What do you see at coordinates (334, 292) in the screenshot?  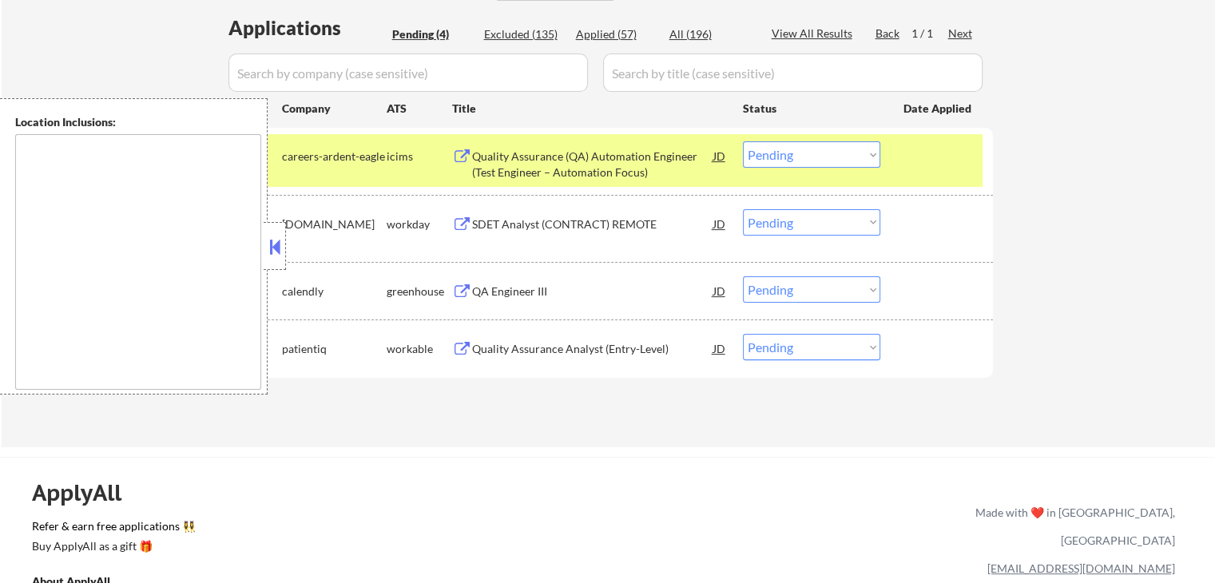 I see `div: calendly` at bounding box center [334, 292].